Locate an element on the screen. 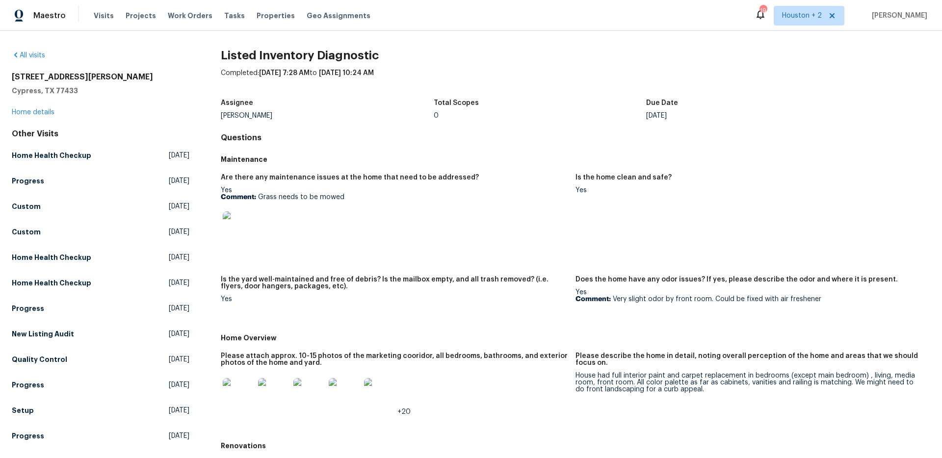 The height and width of the screenshot is (458, 942). span: Visits is located at coordinates (104, 16).